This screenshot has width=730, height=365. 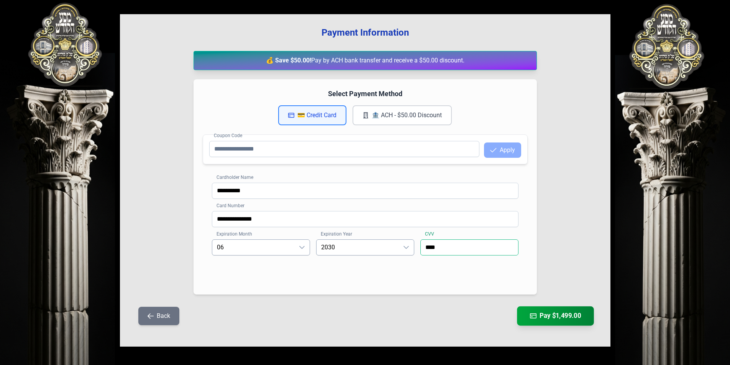 I want to click on button: 🏦 ACH - $50.00 Discount, so click(x=402, y=115).